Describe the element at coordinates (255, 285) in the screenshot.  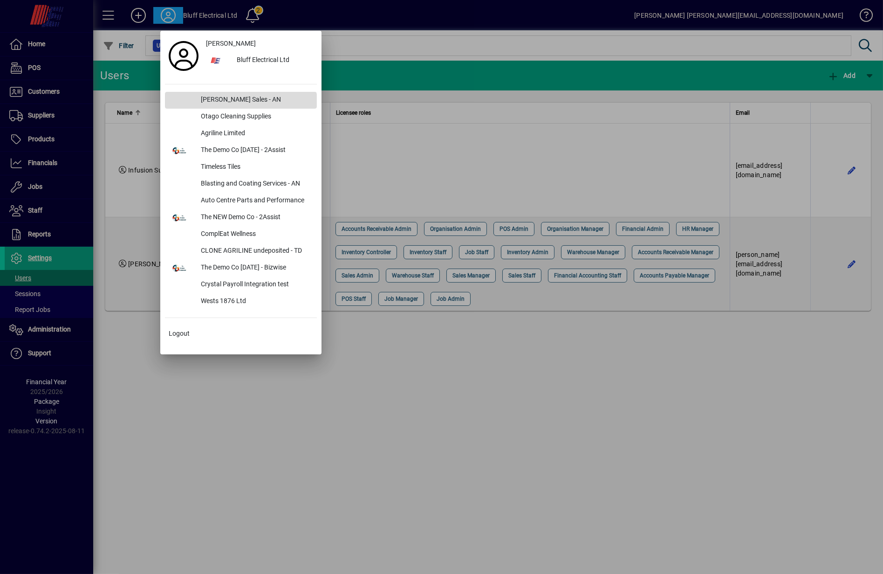
I see `div: Crystal Payroll Integration test` at that location.